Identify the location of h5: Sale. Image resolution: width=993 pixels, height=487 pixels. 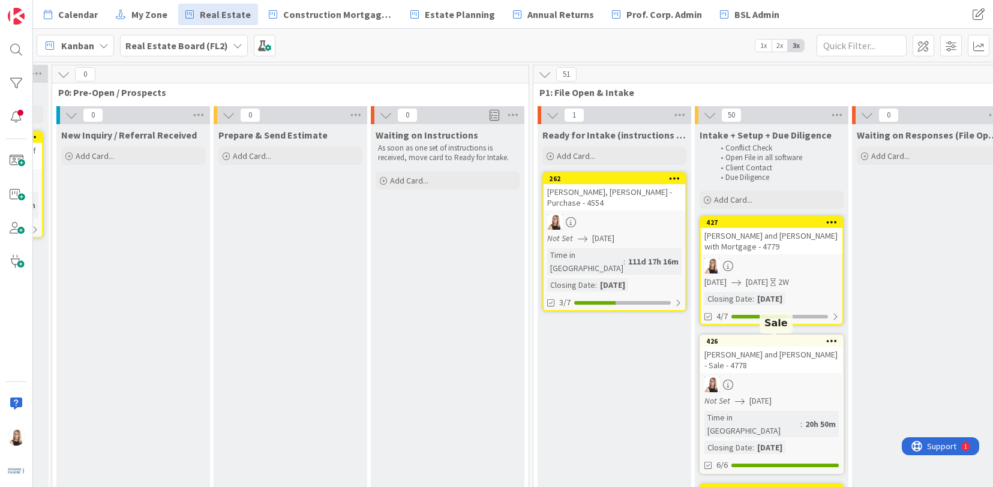
(775, 323).